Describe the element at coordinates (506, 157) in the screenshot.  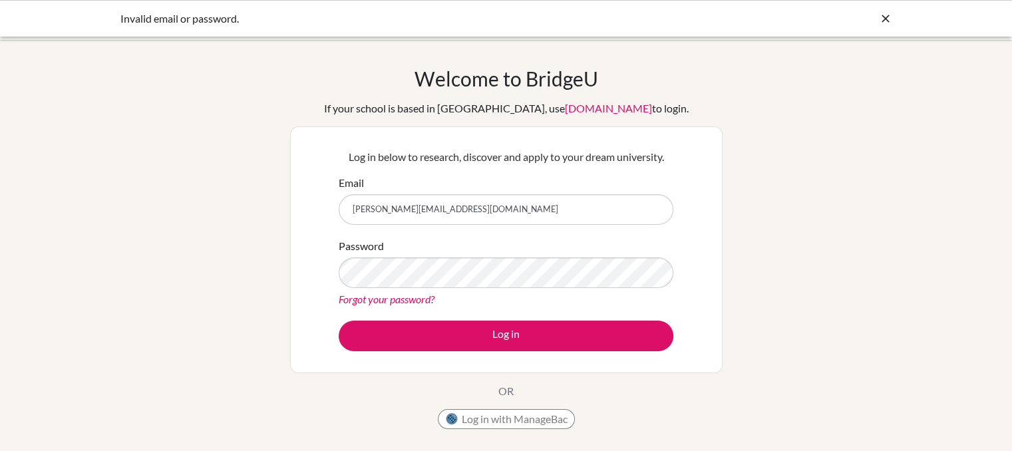
I see `p: Log in below to research, discover and apply to your dream university.` at that location.